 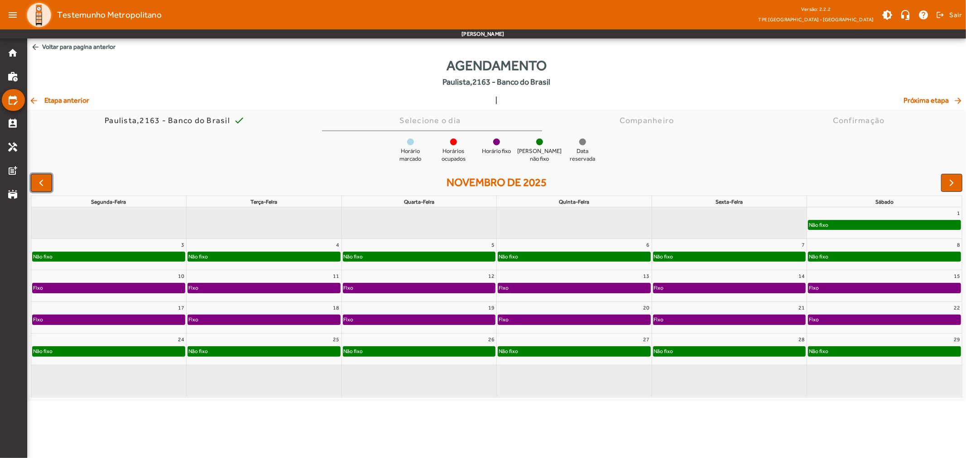 What do you see at coordinates (803, 245) in the screenshot?
I see `a: 7 de novembro de 2025` at bounding box center [803, 245].